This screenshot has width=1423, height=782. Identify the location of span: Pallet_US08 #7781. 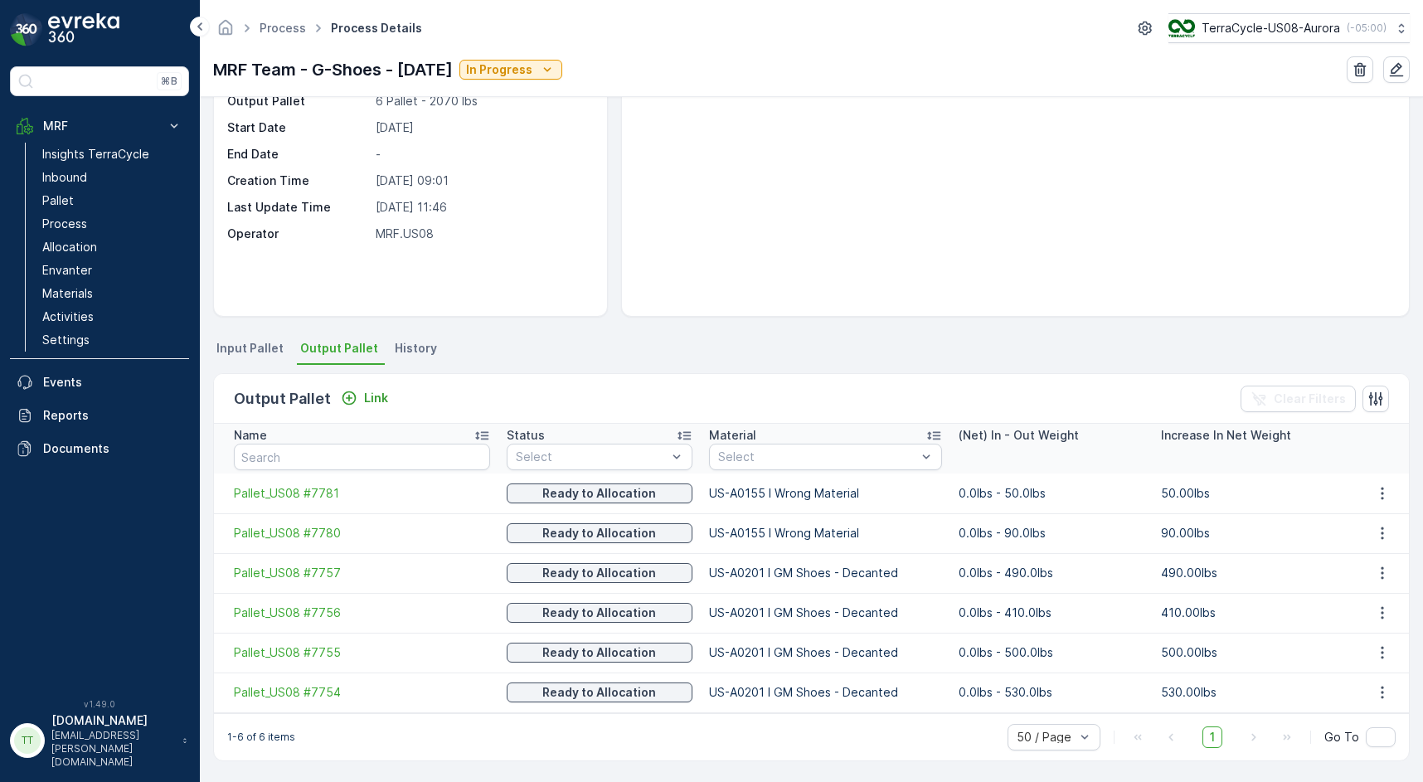
(362, 494).